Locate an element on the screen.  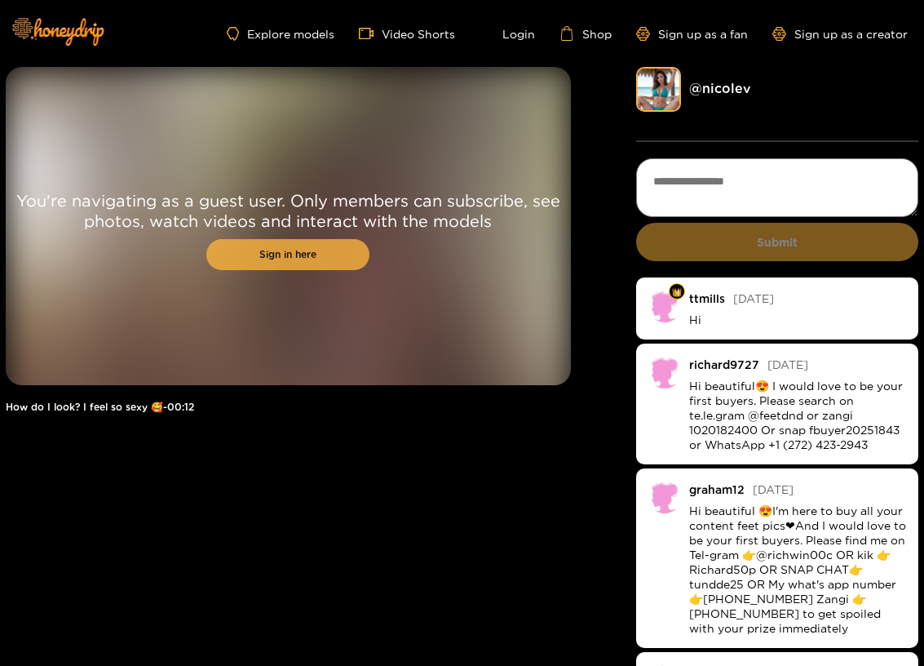
div: graham12 is located at coordinates (717, 489).